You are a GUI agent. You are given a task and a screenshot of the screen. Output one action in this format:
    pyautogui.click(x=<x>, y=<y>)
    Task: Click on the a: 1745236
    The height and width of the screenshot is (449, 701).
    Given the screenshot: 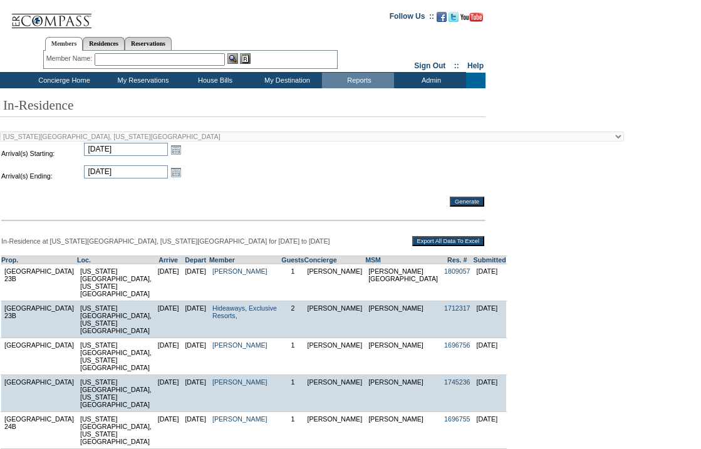 What is the action you would take?
    pyautogui.click(x=457, y=382)
    